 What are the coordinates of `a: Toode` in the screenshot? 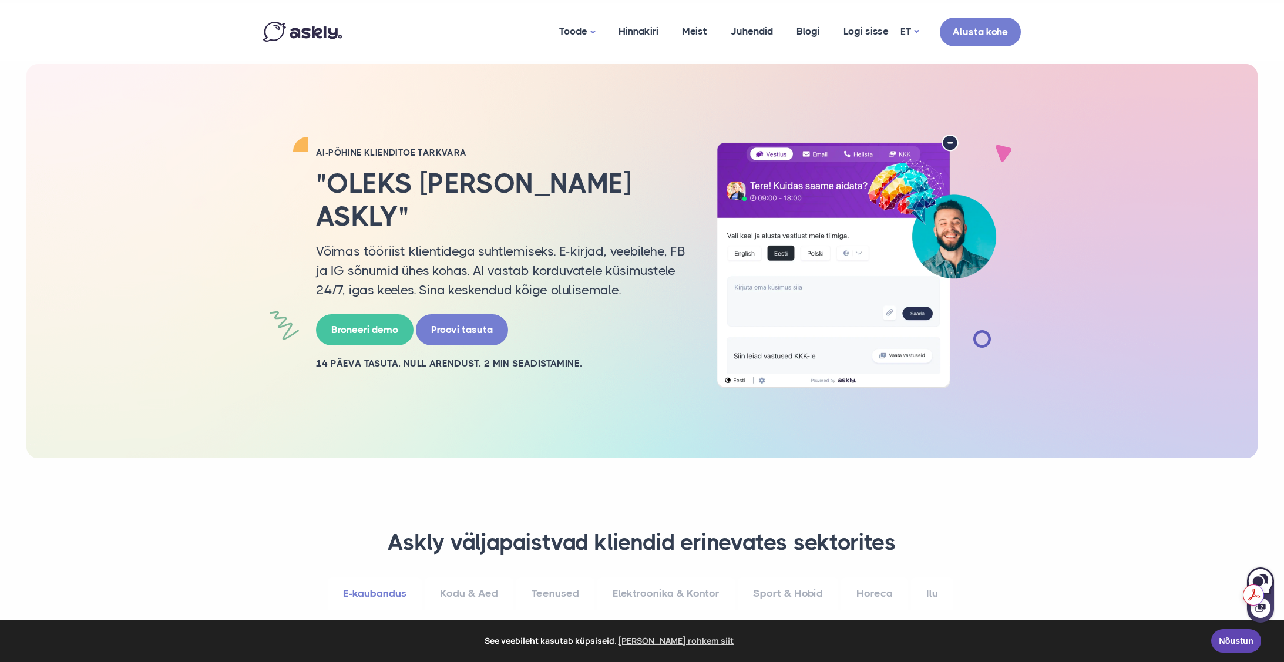 It's located at (577, 32).